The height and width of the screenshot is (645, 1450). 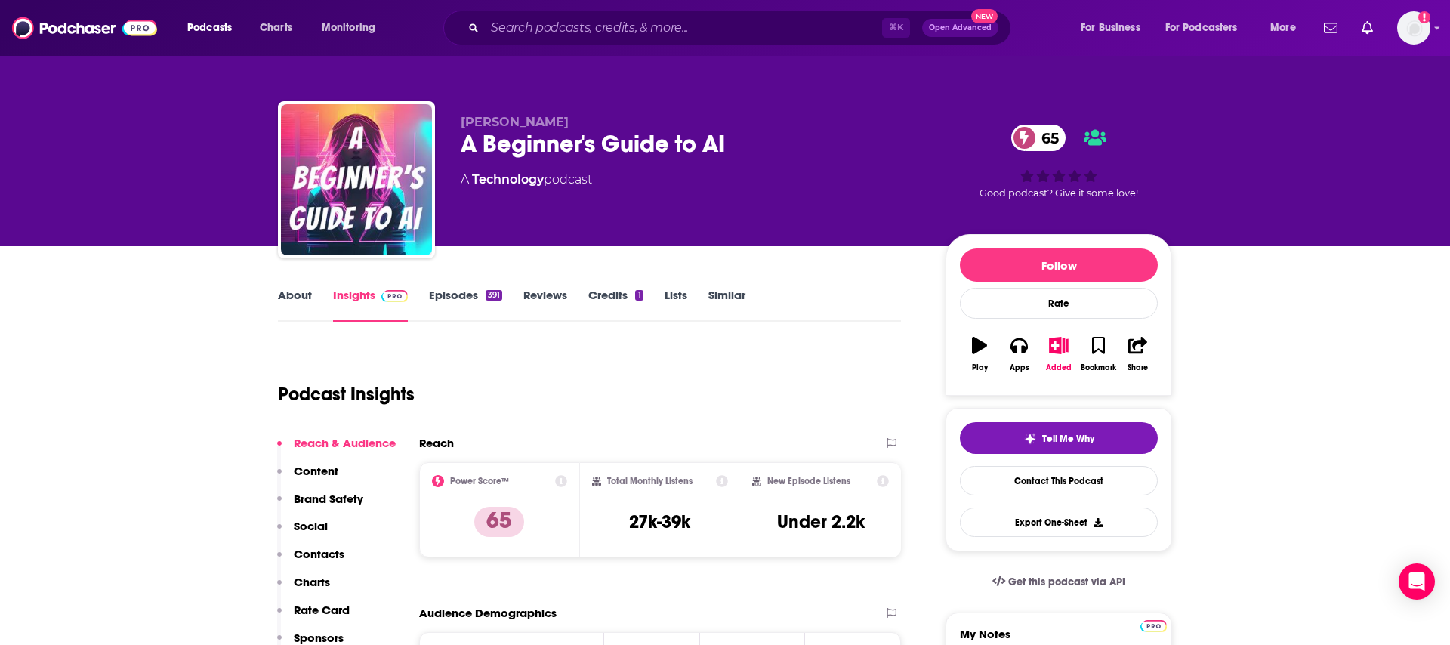 I want to click on span: New, so click(x=985, y=16).